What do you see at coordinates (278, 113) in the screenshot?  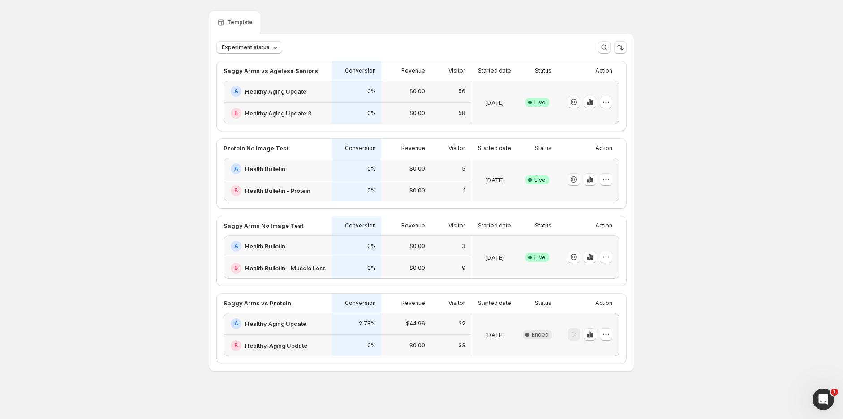 I see `h2: Healthy Aging Update 3` at bounding box center [278, 113].